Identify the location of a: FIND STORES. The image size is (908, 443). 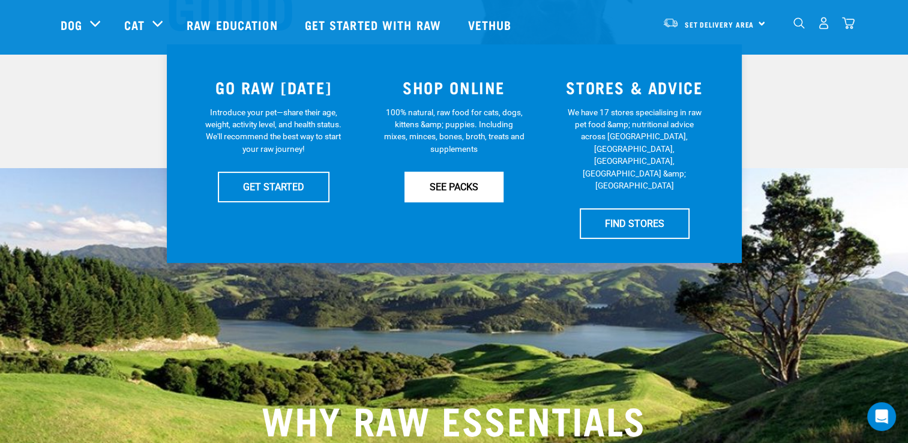
(634, 223).